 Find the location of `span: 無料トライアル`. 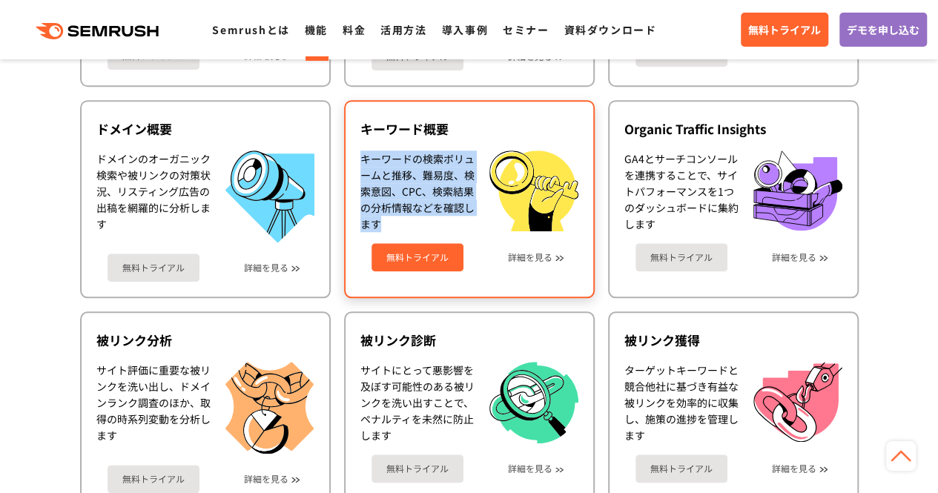

span: 無料トライアル is located at coordinates (784, 30).